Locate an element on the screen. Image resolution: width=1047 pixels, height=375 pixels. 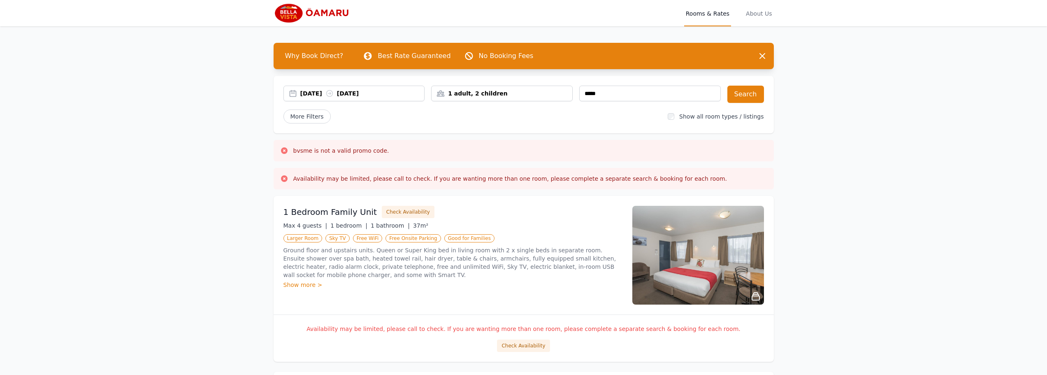
span: 37m² is located at coordinates (420, 225).